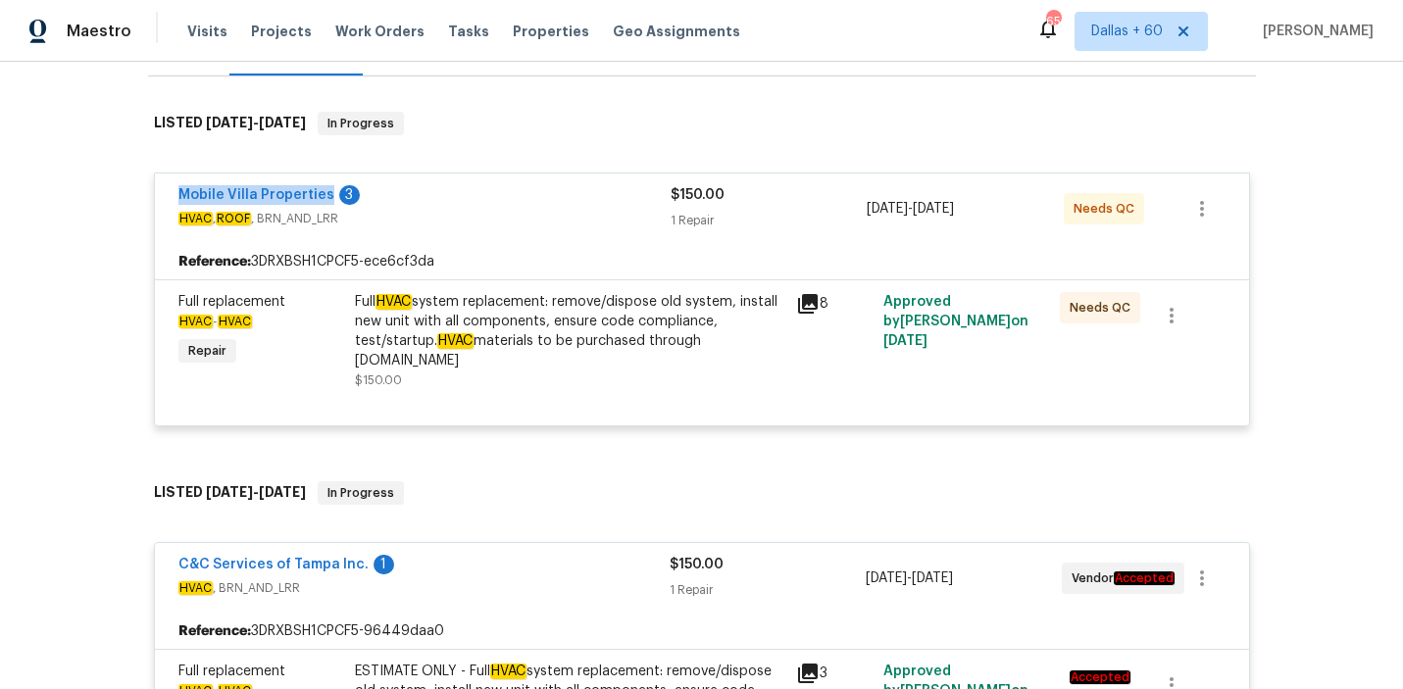 This screenshot has width=1403, height=689. What do you see at coordinates (99, 31) in the screenshot?
I see `span: Maestro` at bounding box center [99, 31].